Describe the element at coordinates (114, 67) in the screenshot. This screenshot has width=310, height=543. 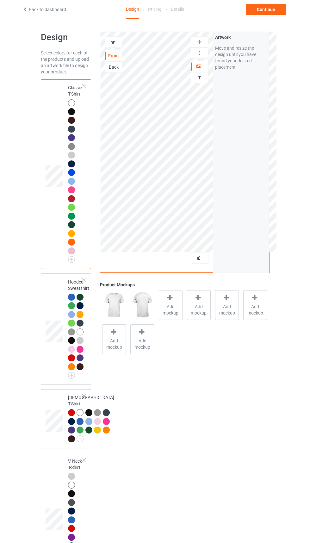
I see `div: Back` at that location.